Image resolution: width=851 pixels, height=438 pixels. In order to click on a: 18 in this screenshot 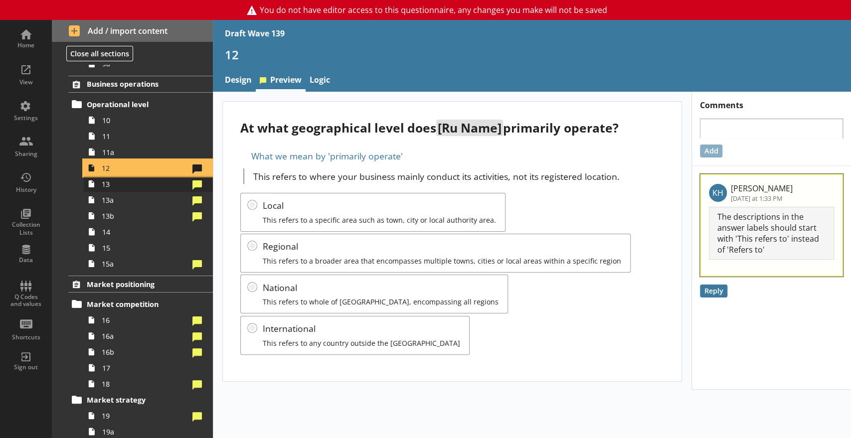, I will do `click(148, 384)`.